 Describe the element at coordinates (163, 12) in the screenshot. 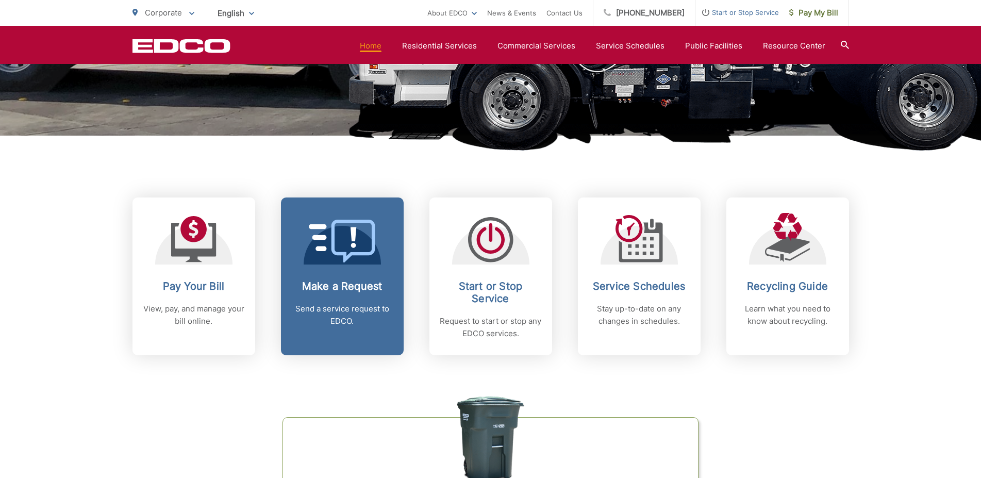

I see `span: Corporate` at that location.